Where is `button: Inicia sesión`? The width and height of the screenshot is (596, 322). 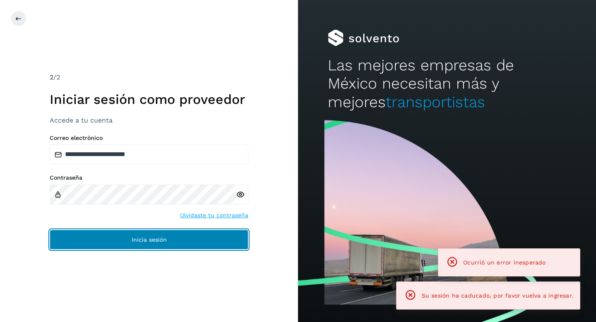 button: Inicia sesión is located at coordinates (149, 240).